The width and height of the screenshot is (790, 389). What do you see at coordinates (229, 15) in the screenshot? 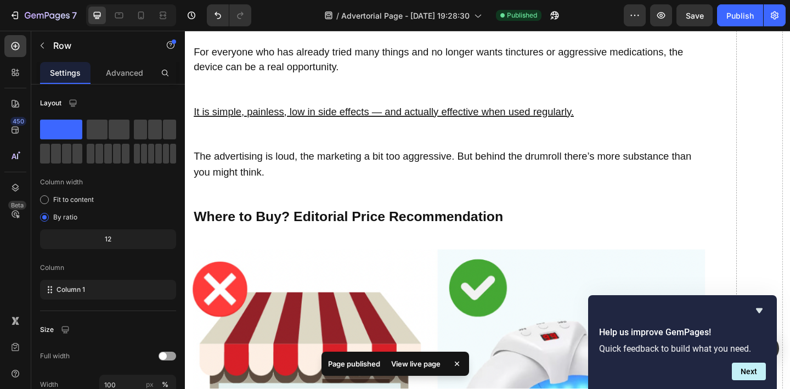
I see `div: Undo/Redo` at bounding box center [229, 15].